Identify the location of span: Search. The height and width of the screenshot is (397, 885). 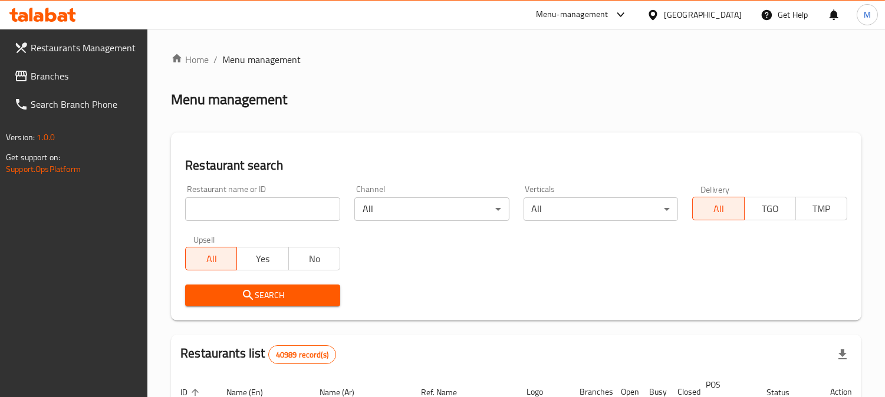
(262, 295).